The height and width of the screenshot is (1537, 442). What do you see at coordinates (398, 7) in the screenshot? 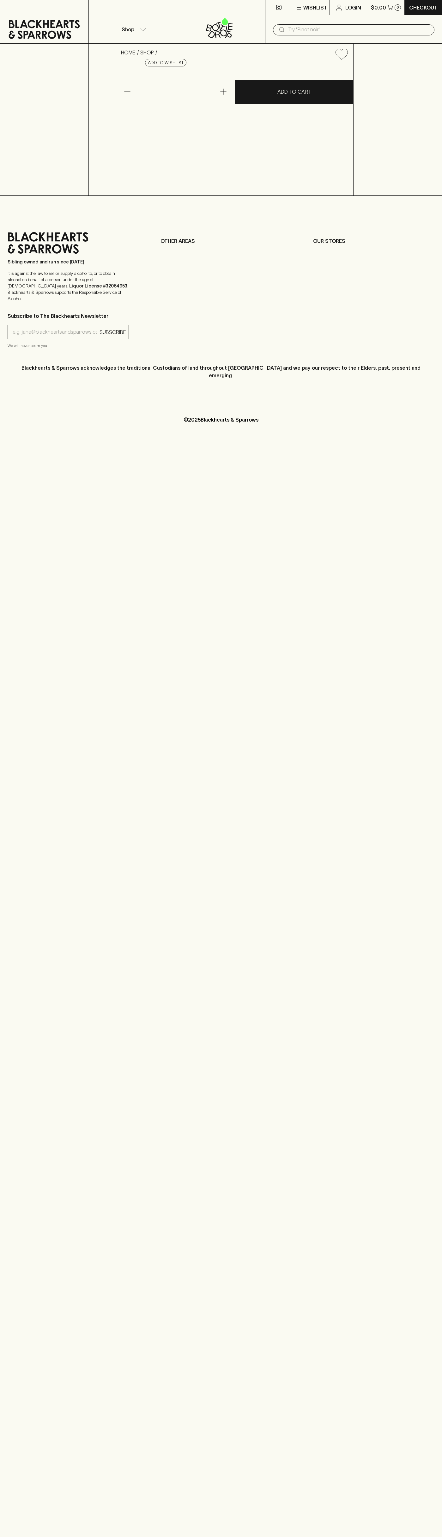
I see `p: 0` at bounding box center [398, 7].